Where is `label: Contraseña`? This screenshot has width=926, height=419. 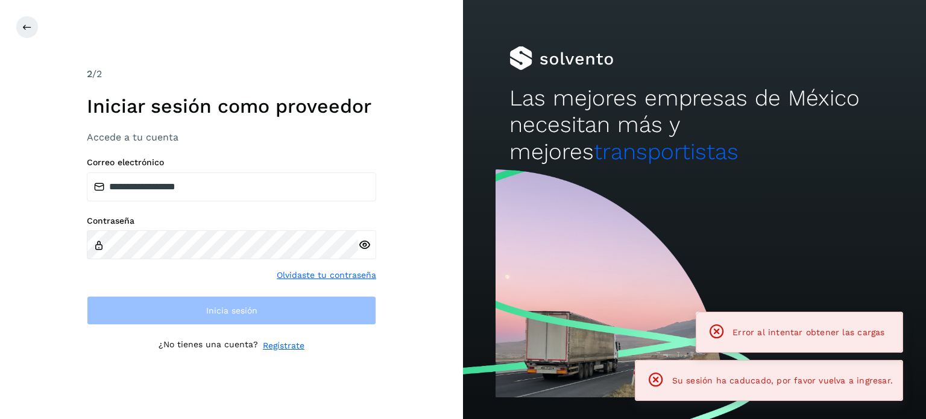
label: Contraseña is located at coordinates (232, 221).